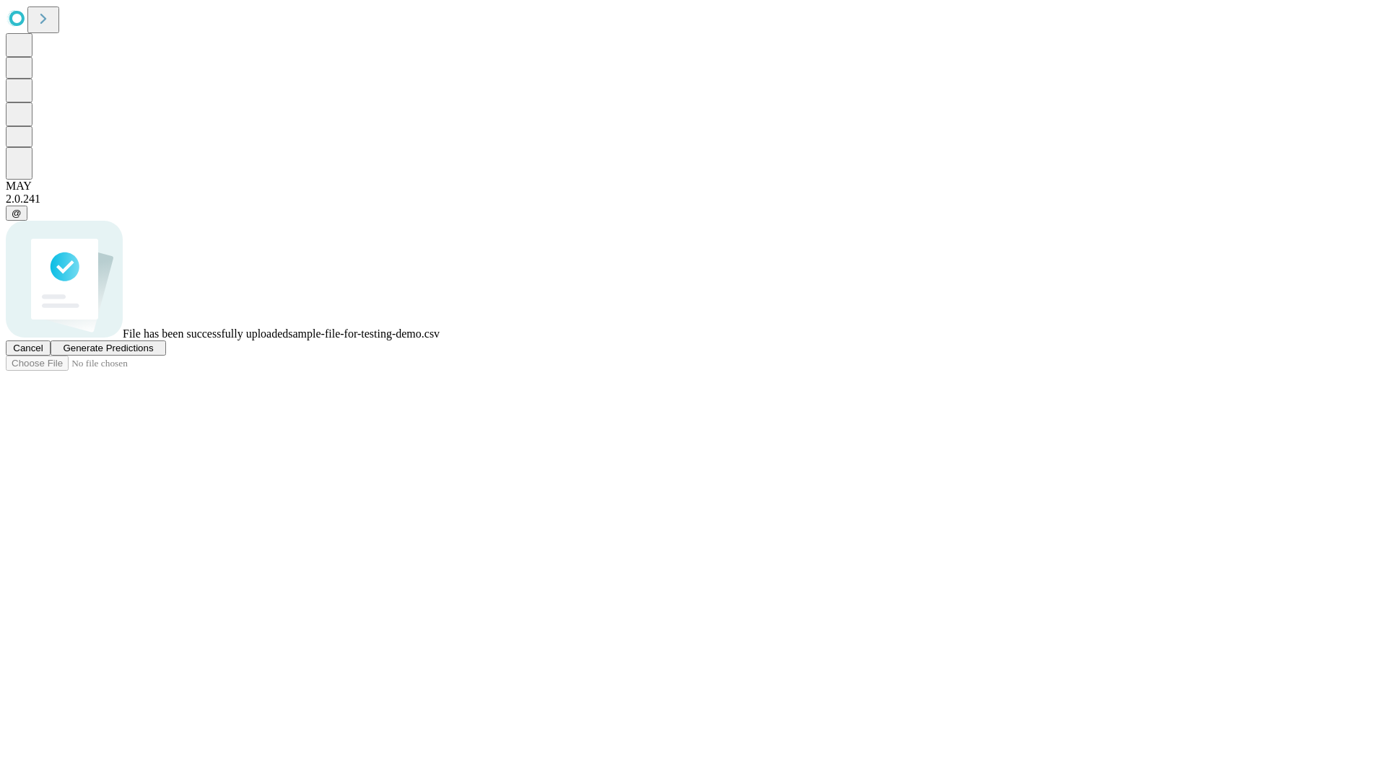 The height and width of the screenshot is (779, 1386). I want to click on div: MAY, so click(693, 186).